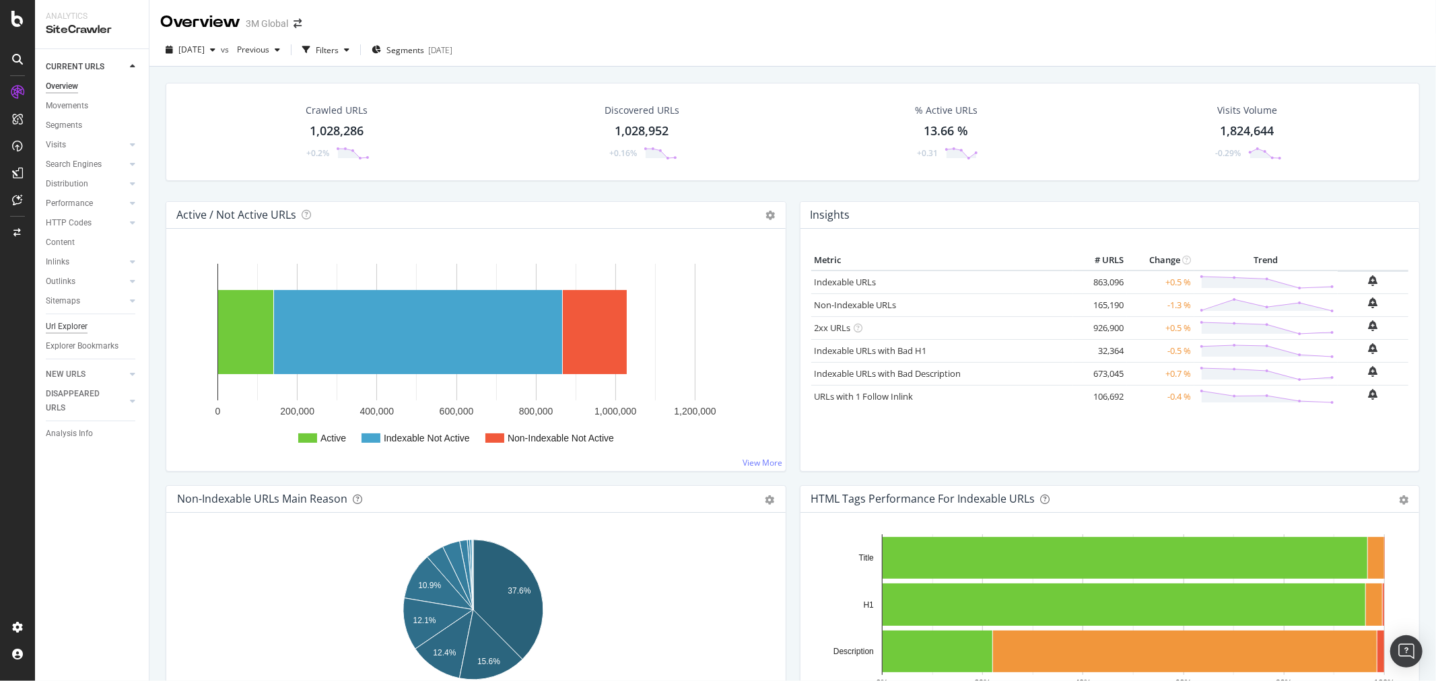 This screenshot has height=681, width=1436. I want to click on td: 926,900, so click(1100, 328).